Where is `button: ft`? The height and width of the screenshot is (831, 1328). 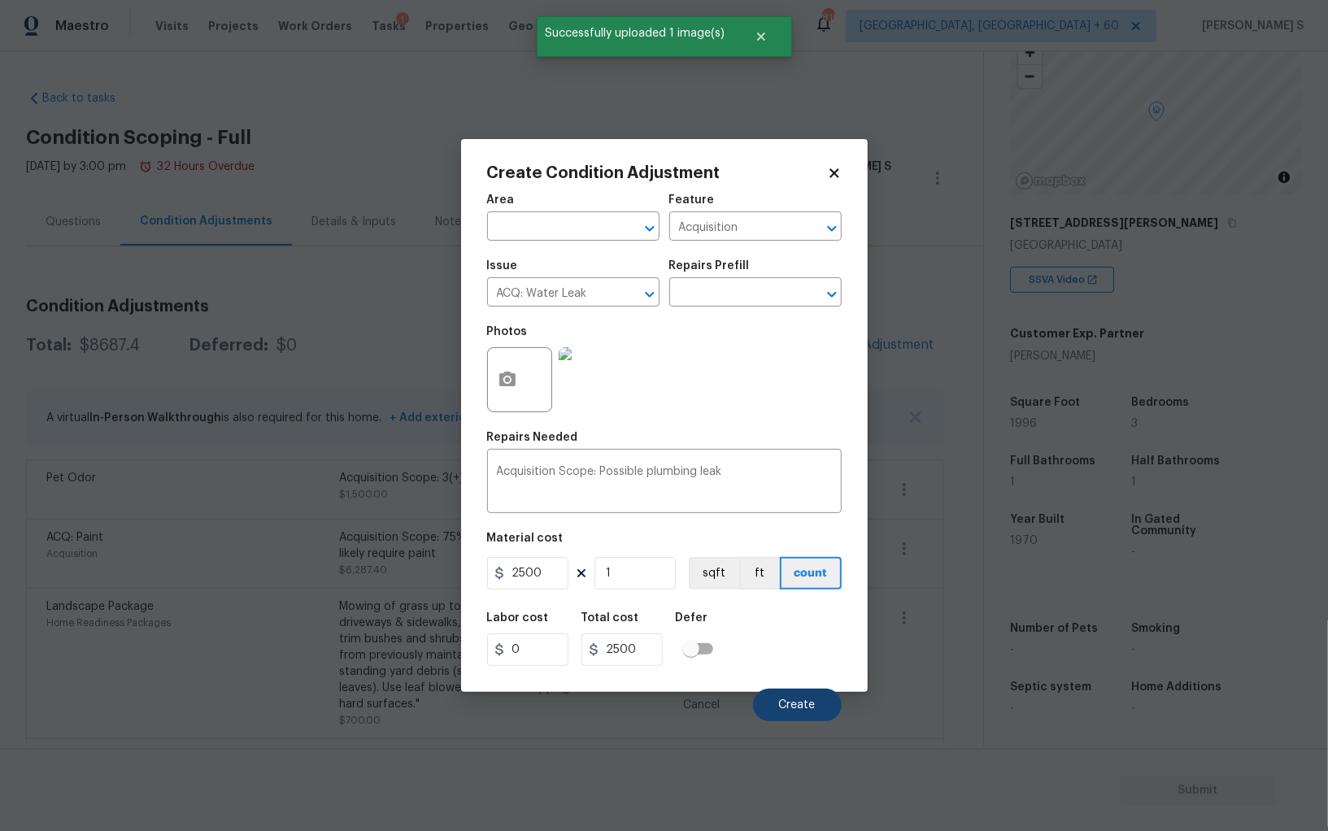 button: ft is located at coordinates (759, 573).